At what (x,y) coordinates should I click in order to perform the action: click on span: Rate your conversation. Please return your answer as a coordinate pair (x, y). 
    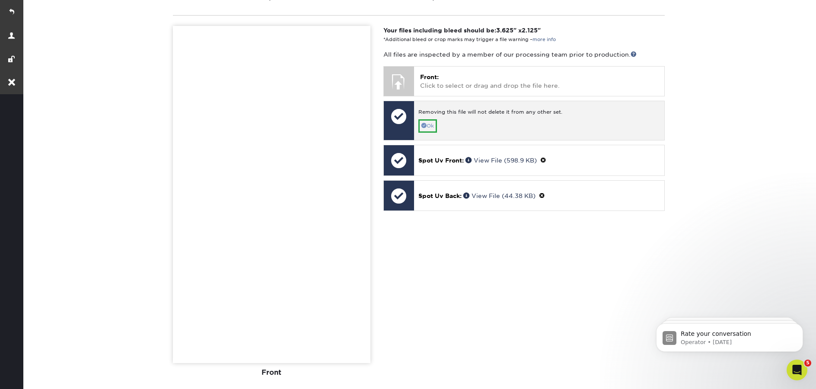
    Looking at the image, I should click on (73, 29).